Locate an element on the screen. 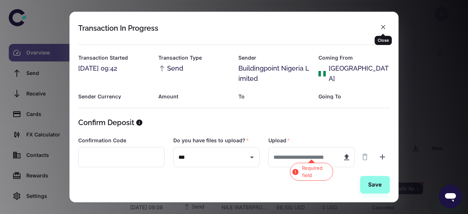 The image size is (468, 214). span: Send is located at coordinates (171, 68).